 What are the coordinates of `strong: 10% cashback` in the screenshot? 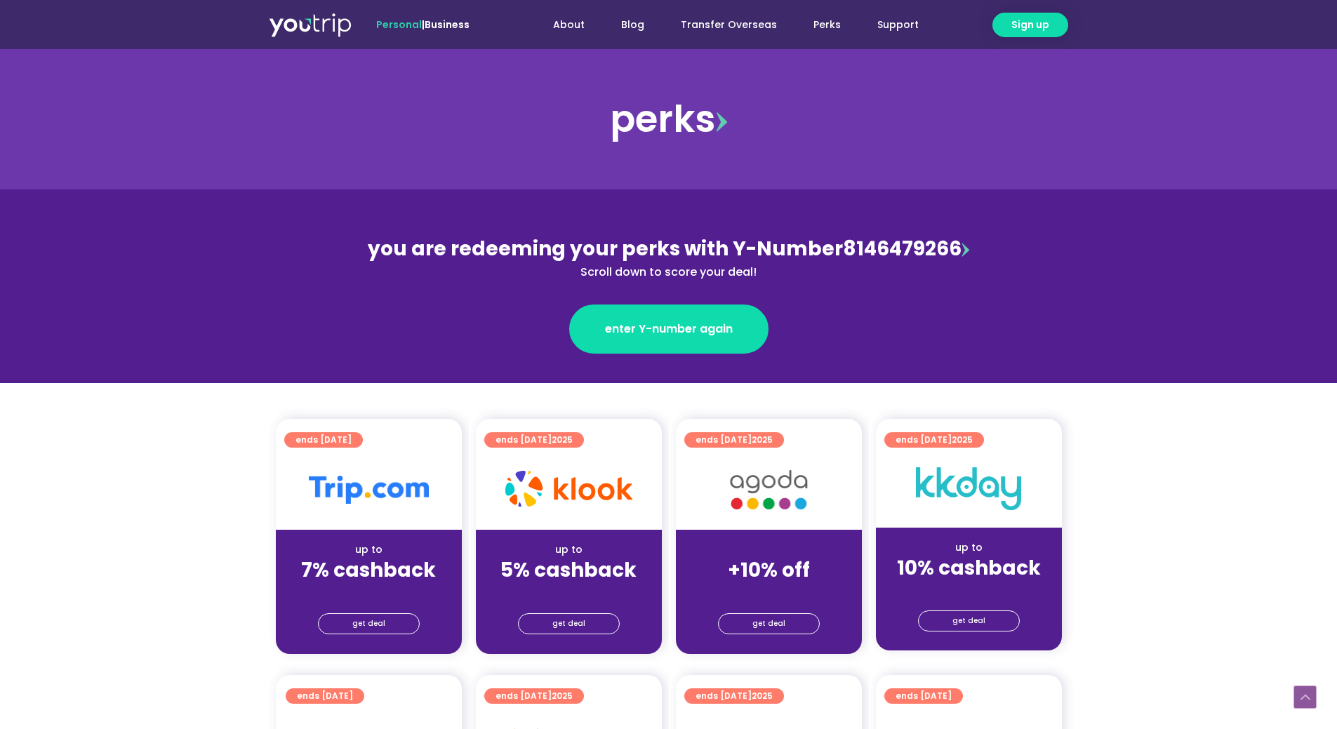 It's located at (969, 568).